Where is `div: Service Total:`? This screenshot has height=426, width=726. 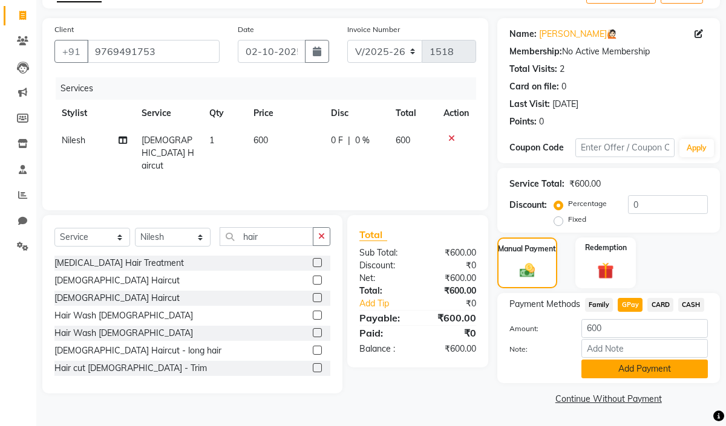 div: Service Total: is located at coordinates (536, 184).